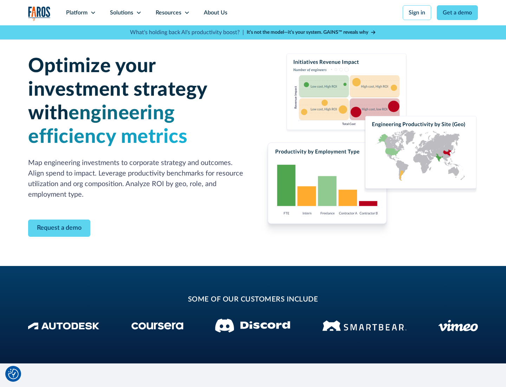  Describe the element at coordinates (13, 374) in the screenshot. I see `img: Revisit consent button` at that location.